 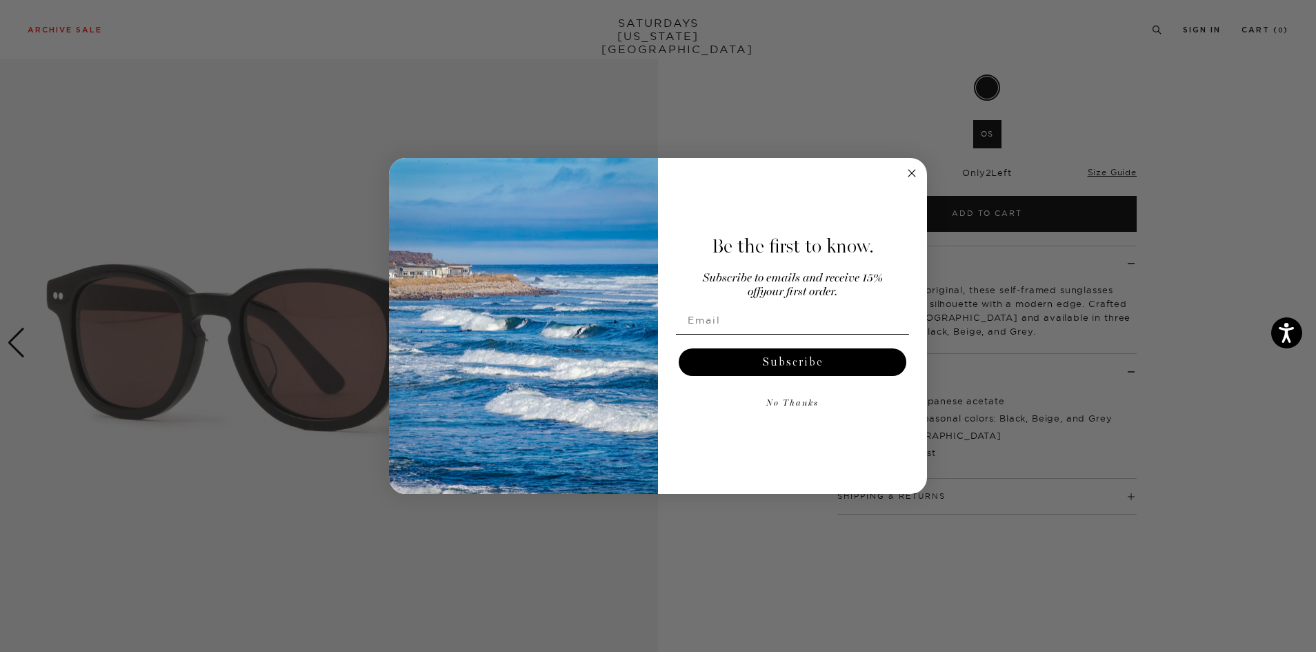 I want to click on span: your first order., so click(x=799, y=292).